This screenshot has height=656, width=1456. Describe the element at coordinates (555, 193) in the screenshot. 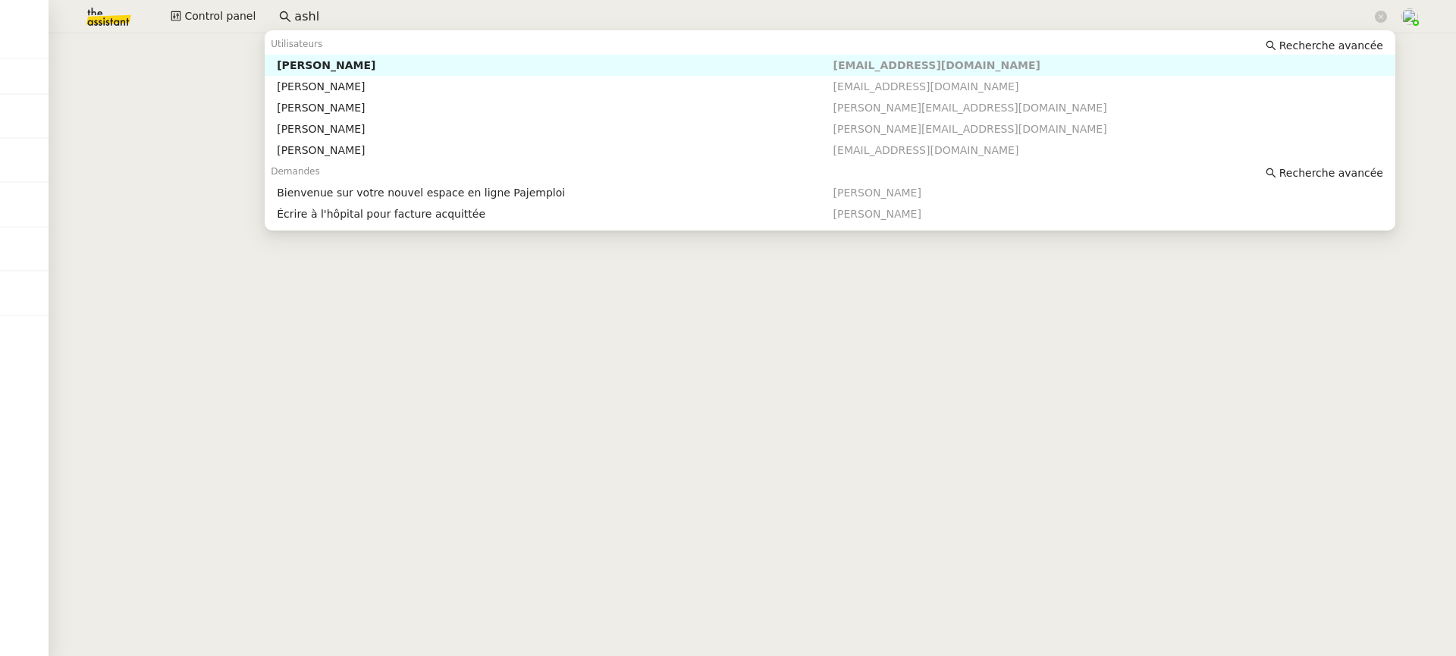

I see `div: Bienvenue sur votre nouvel espace en ligne Pajemploi` at that location.